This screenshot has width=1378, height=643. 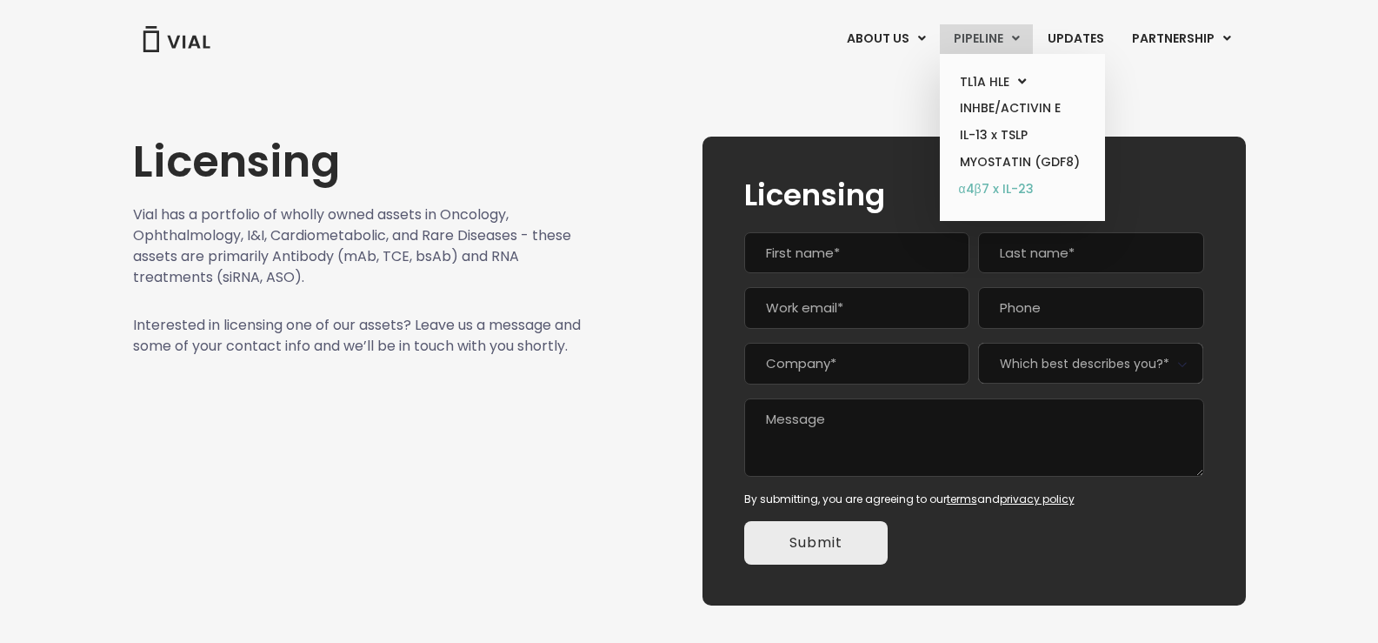 I want to click on a: TL1A HLEMenu Toggle, so click(x=1022, y=82).